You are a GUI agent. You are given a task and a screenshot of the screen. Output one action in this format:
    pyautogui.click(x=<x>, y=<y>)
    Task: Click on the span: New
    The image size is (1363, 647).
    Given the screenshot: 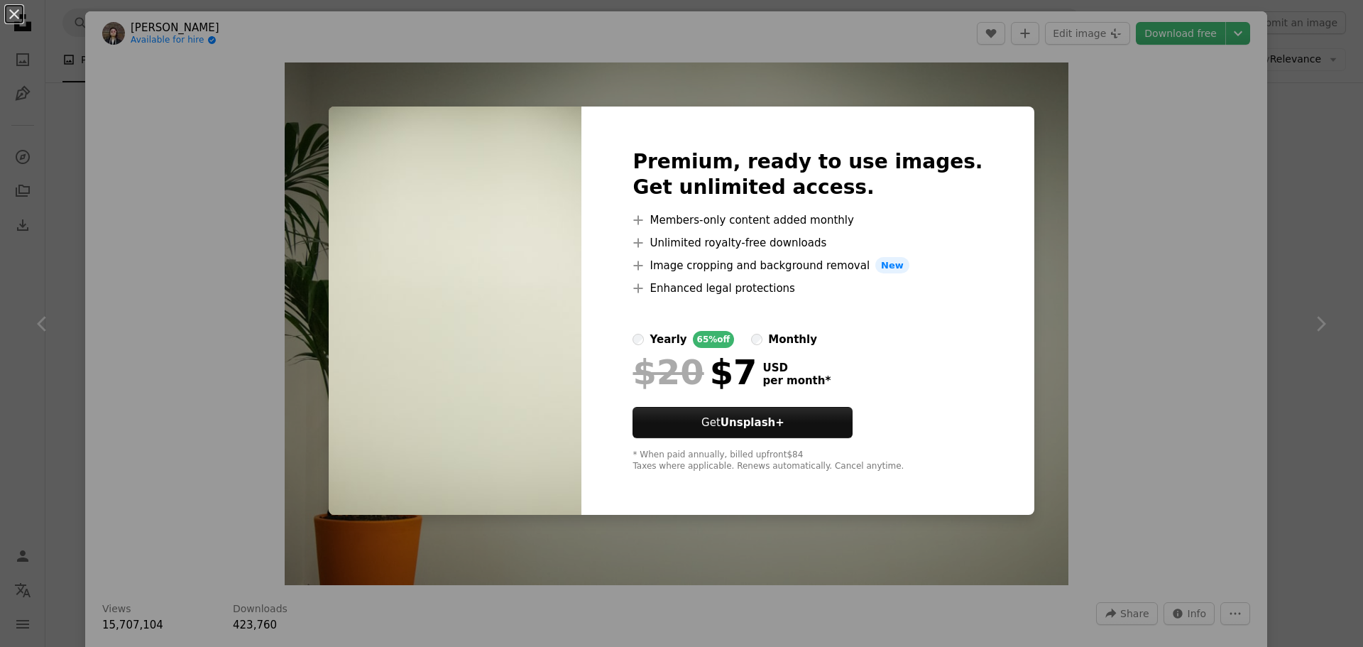 What is the action you would take?
    pyautogui.click(x=892, y=265)
    